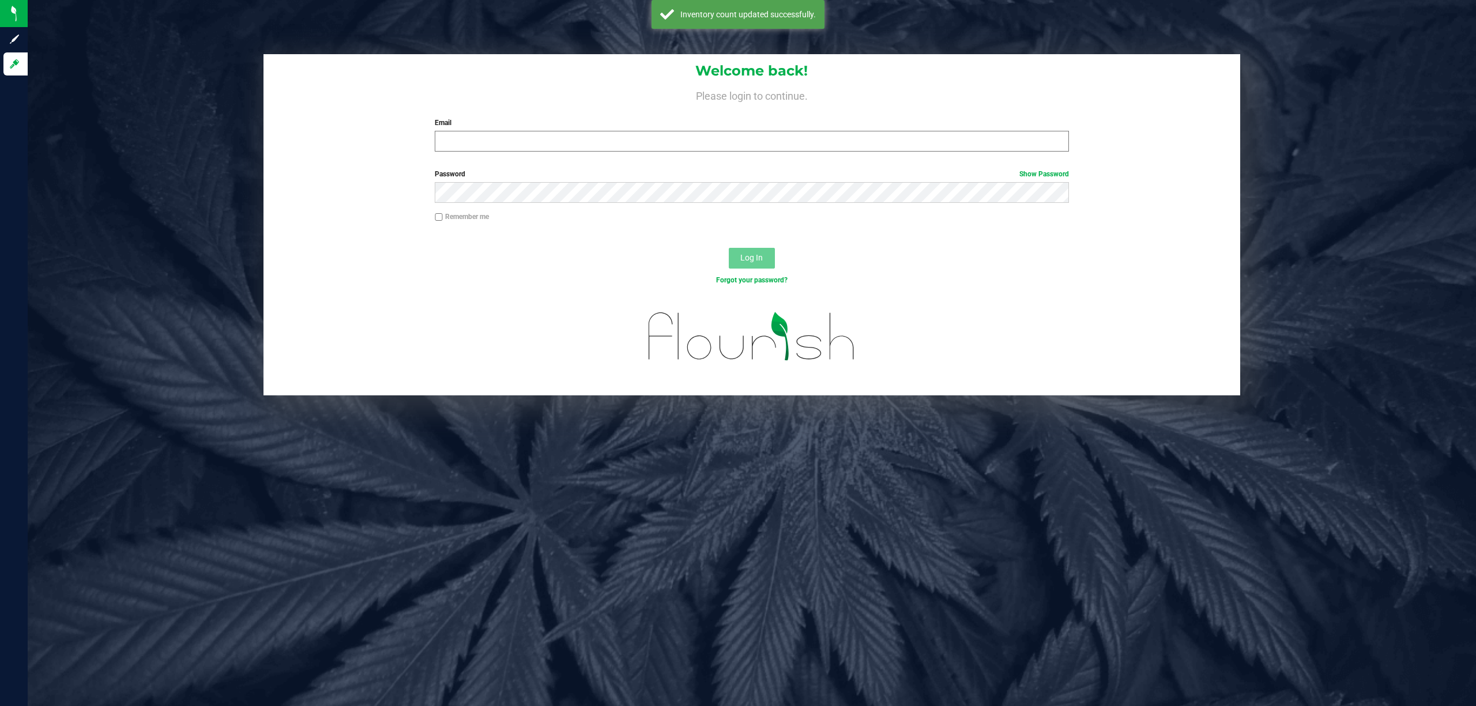  Describe the element at coordinates (14, 39) in the screenshot. I see `inline-svg: Sign up` at that location.